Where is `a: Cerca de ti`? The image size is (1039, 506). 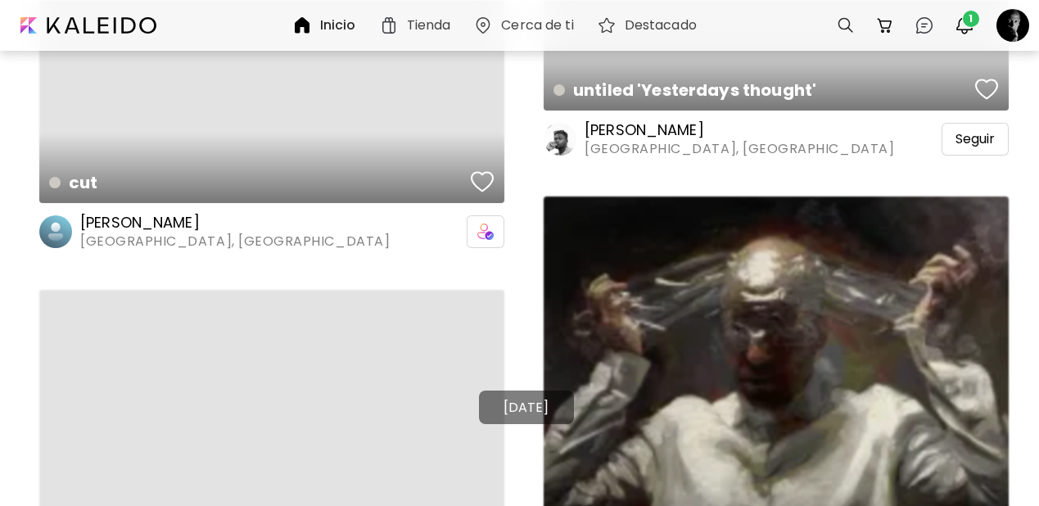
a: Cerca de ti is located at coordinates (527, 25).